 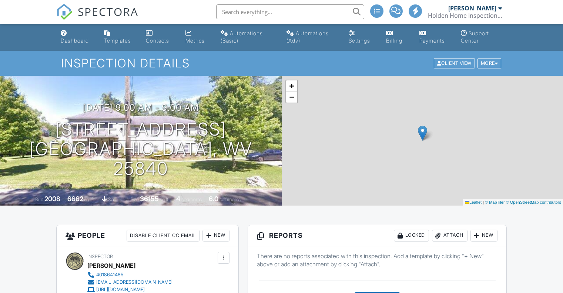 I want to click on span: Lot Size, so click(x=131, y=199).